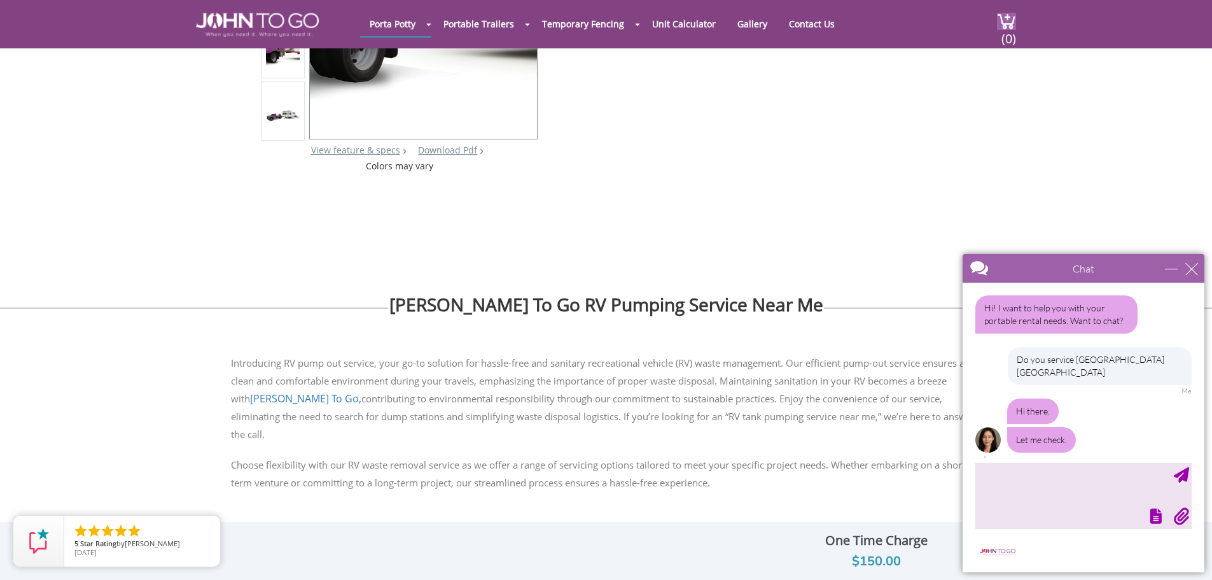 This screenshot has height=580, width=1212. Describe the element at coordinates (76, 543) in the screenshot. I see `span: 5` at that location.